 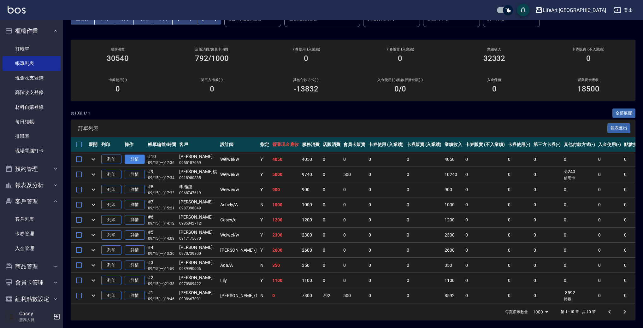 What do you see at coordinates (32, 266) in the screenshot?
I see `button: 商品管理` at bounding box center [32, 266].